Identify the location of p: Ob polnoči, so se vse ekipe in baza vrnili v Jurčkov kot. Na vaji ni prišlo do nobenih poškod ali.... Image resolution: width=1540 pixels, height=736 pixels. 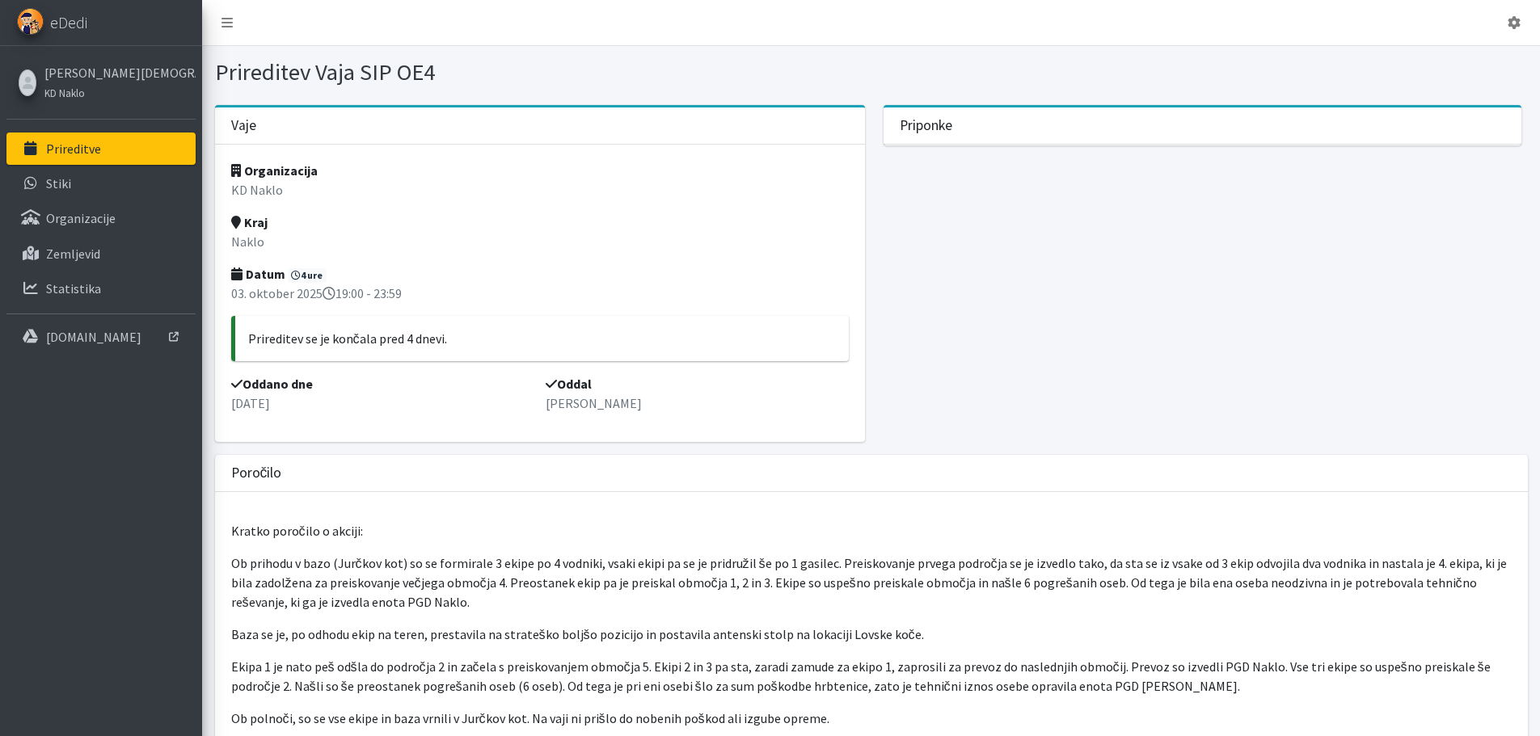
(871, 718).